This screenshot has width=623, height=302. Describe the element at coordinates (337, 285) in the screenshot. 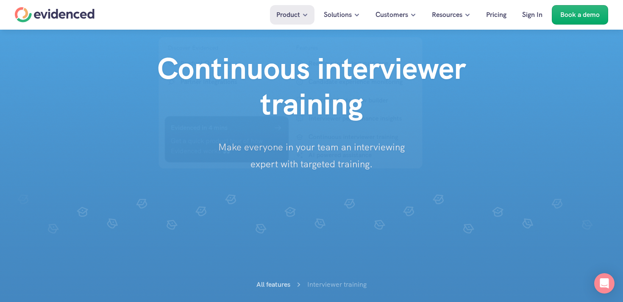

I see `p: Interviewer training` at that location.